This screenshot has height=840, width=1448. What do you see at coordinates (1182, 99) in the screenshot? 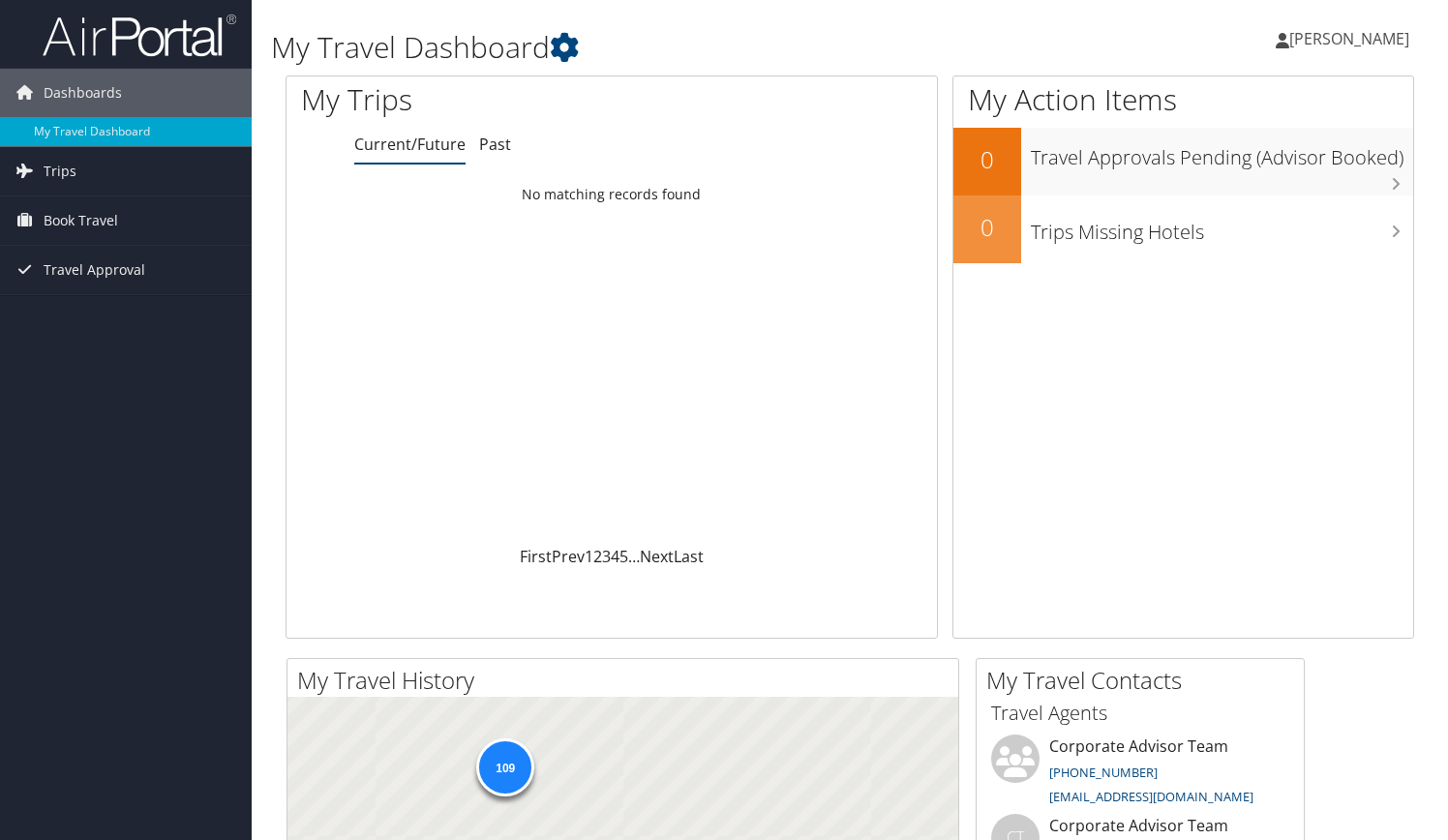
I see `h1: My Action Items` at bounding box center [1182, 99].